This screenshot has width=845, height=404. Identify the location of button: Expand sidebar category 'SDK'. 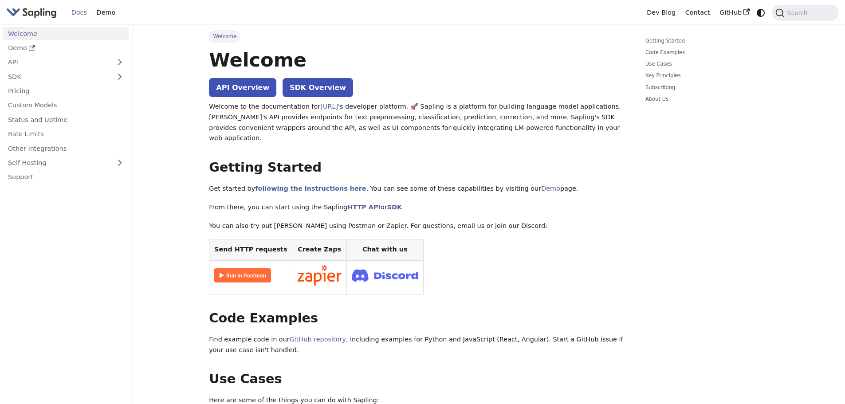
(120, 76).